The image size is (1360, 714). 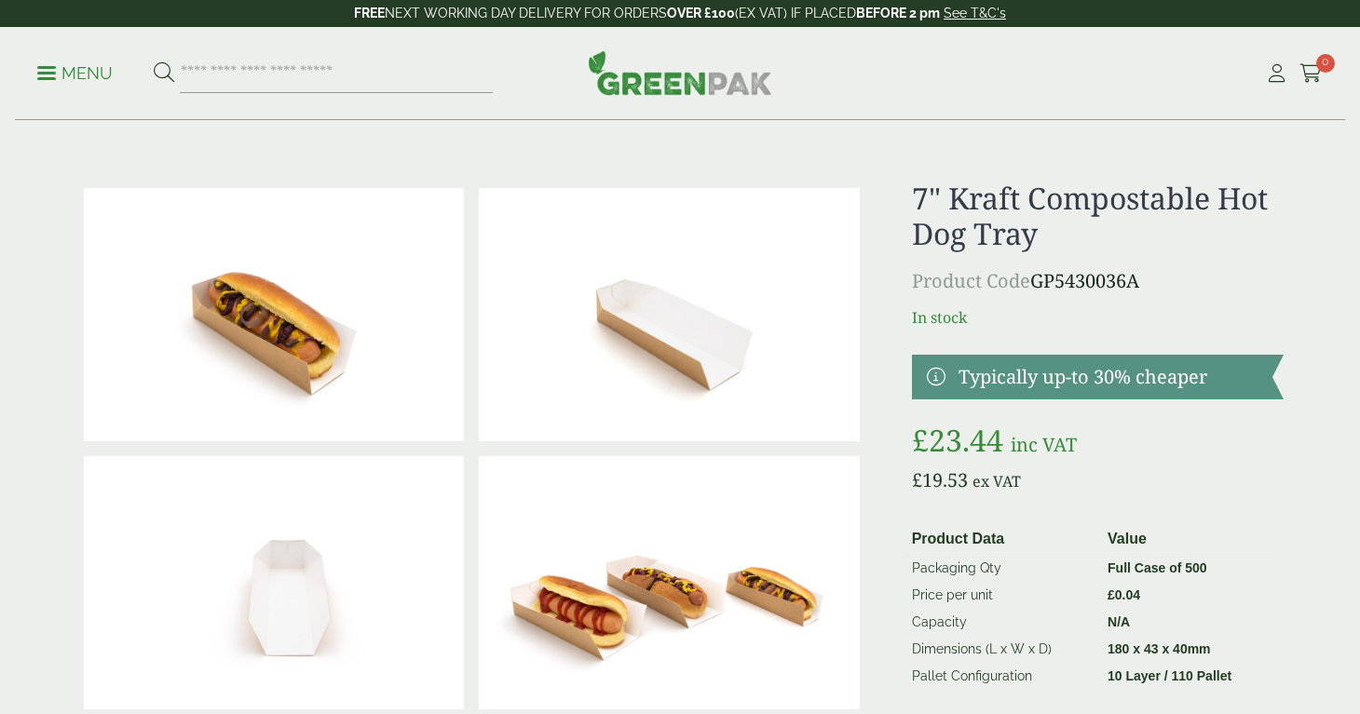 What do you see at coordinates (940, 480) in the screenshot?
I see `bdi: 19.53` at bounding box center [940, 480].